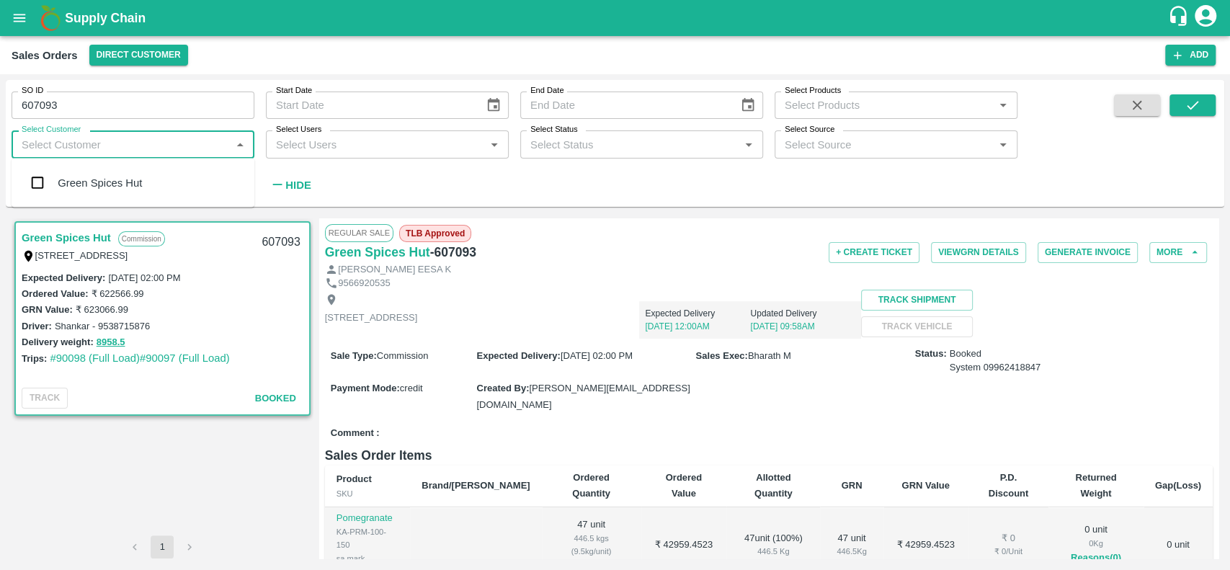 The image size is (1230, 570). What do you see at coordinates (102, 326) in the screenshot?
I see `label: Shankar - 9538715876` at bounding box center [102, 326].